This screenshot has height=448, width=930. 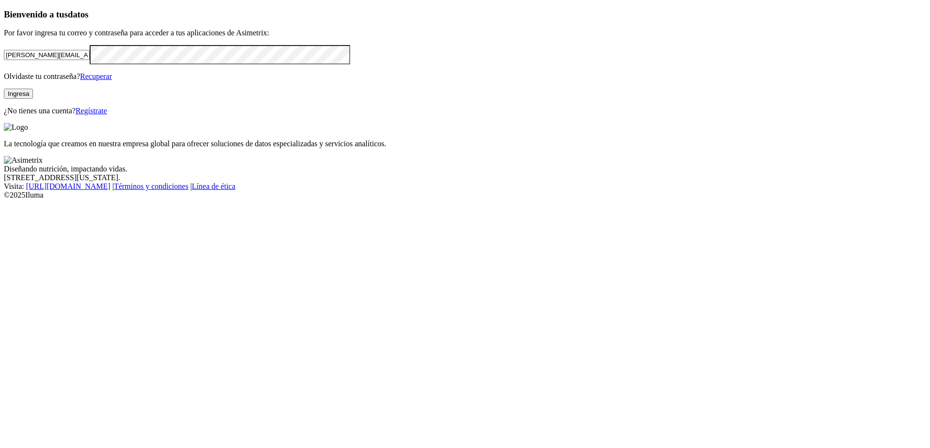 I want to click on img: Logo, so click(x=16, y=127).